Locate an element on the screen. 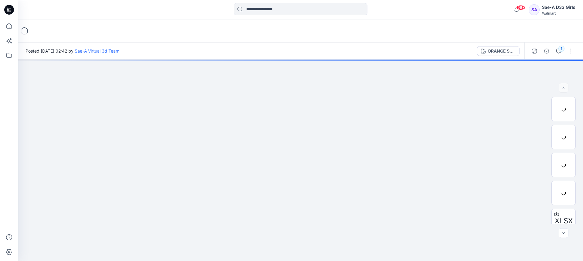 The height and width of the screenshot is (261, 583). div: 1 is located at coordinates (561, 49).